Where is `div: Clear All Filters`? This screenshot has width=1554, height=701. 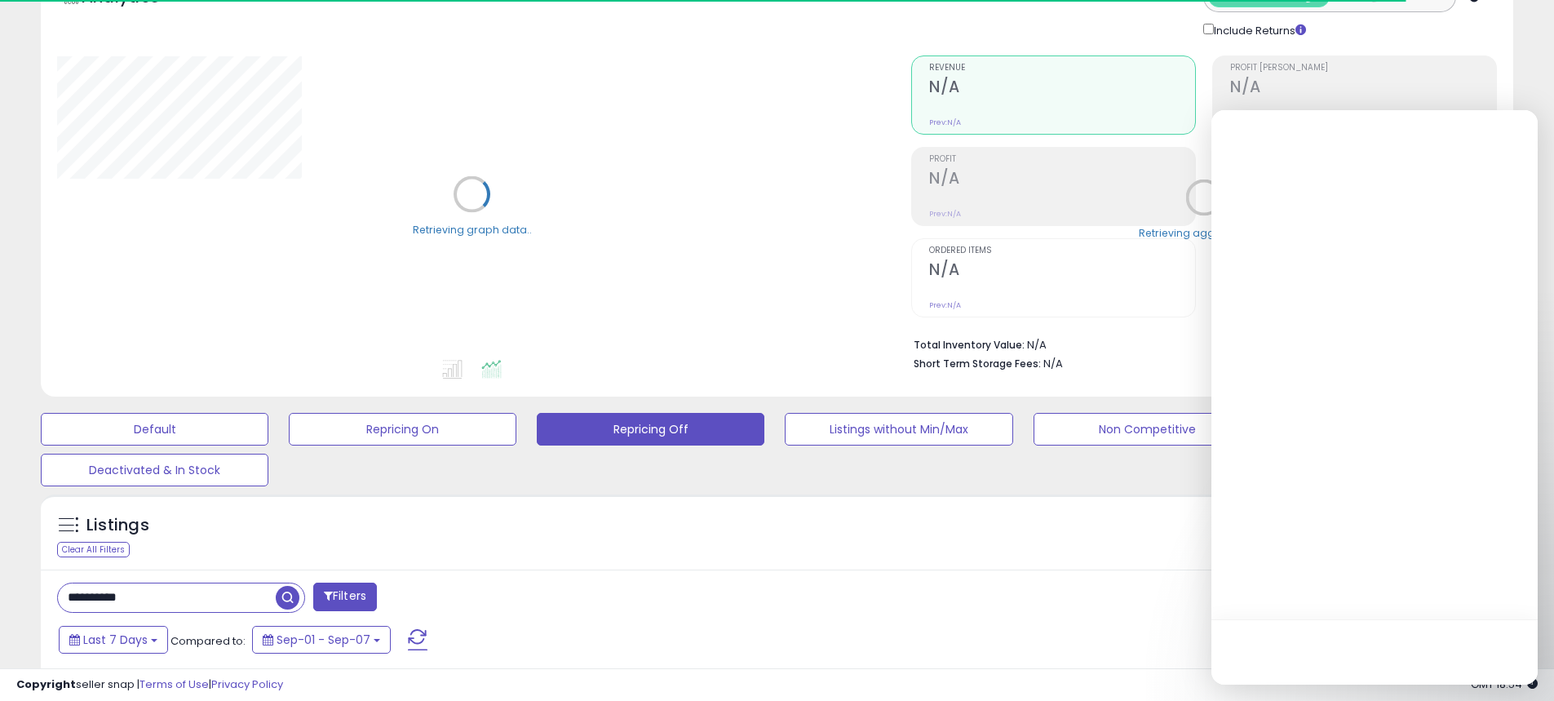
div: Clear All Filters is located at coordinates (93, 549).